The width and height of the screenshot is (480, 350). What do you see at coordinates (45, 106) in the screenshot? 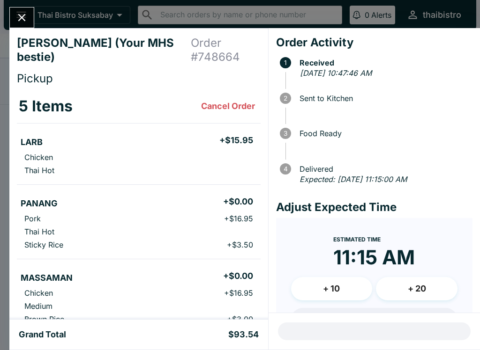
I see `h3: 5 Items` at bounding box center [45, 106].